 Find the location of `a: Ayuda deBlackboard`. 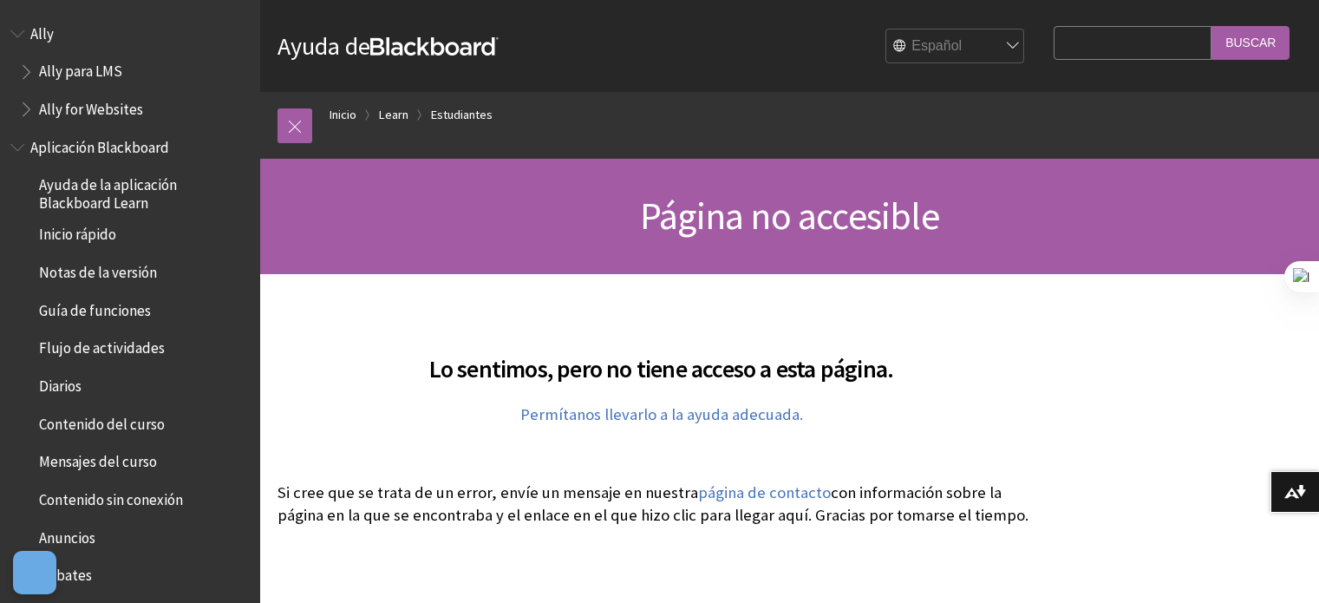

a: Ayuda deBlackboard is located at coordinates (388, 46).